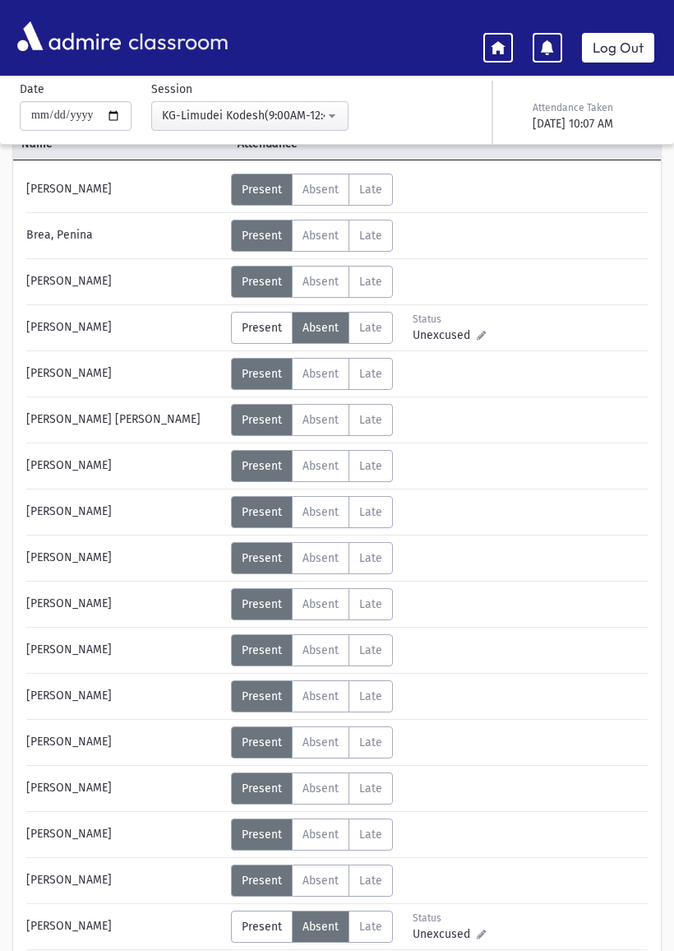 This screenshot has width=674, height=951. What do you see at coordinates (243, 115) in the screenshot?
I see `div: KG-Limudei Kodesh(9:00AM-12:45PM)` at bounding box center [243, 115].